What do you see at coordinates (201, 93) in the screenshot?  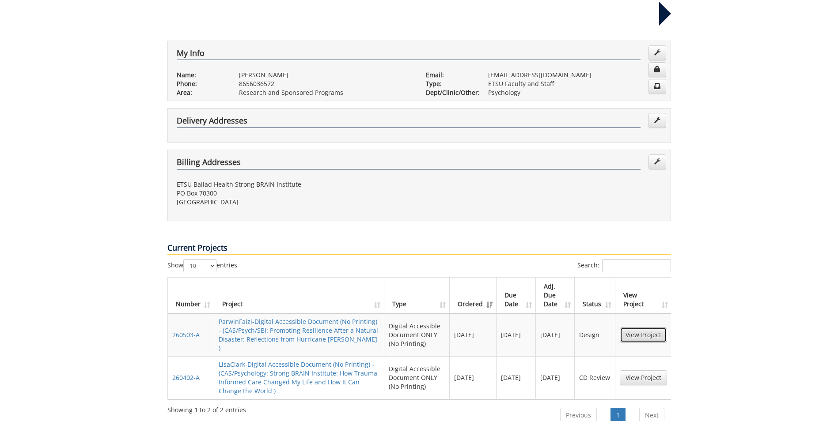 I see `p: Area:` at bounding box center [201, 93].